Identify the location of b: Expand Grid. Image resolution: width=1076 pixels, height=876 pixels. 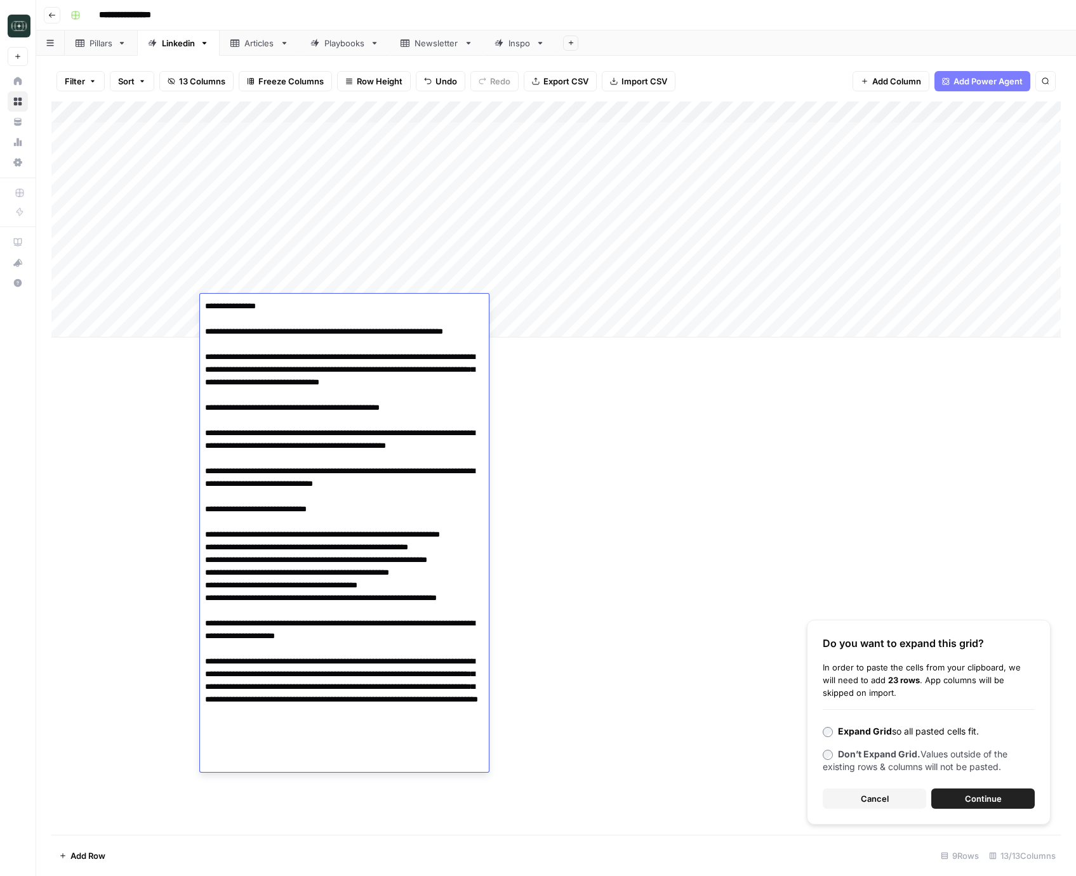
(864, 731).